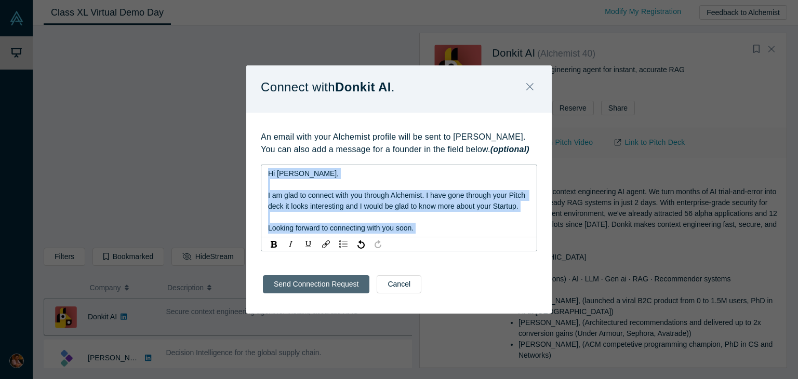  Describe the element at coordinates (316, 284) in the screenshot. I see `button: Send Connection Request` at that location.